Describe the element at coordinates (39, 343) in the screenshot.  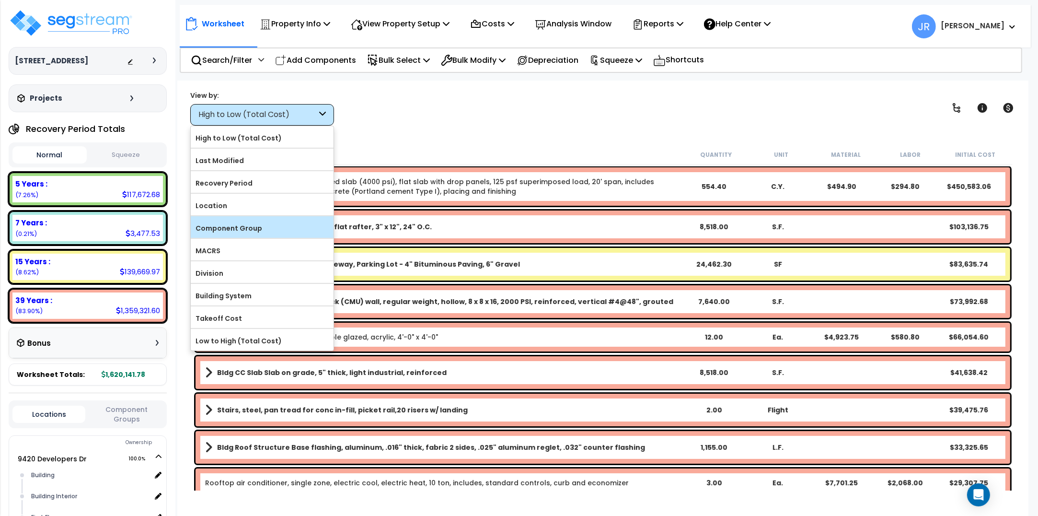
I see `h3: Bonus` at that location.